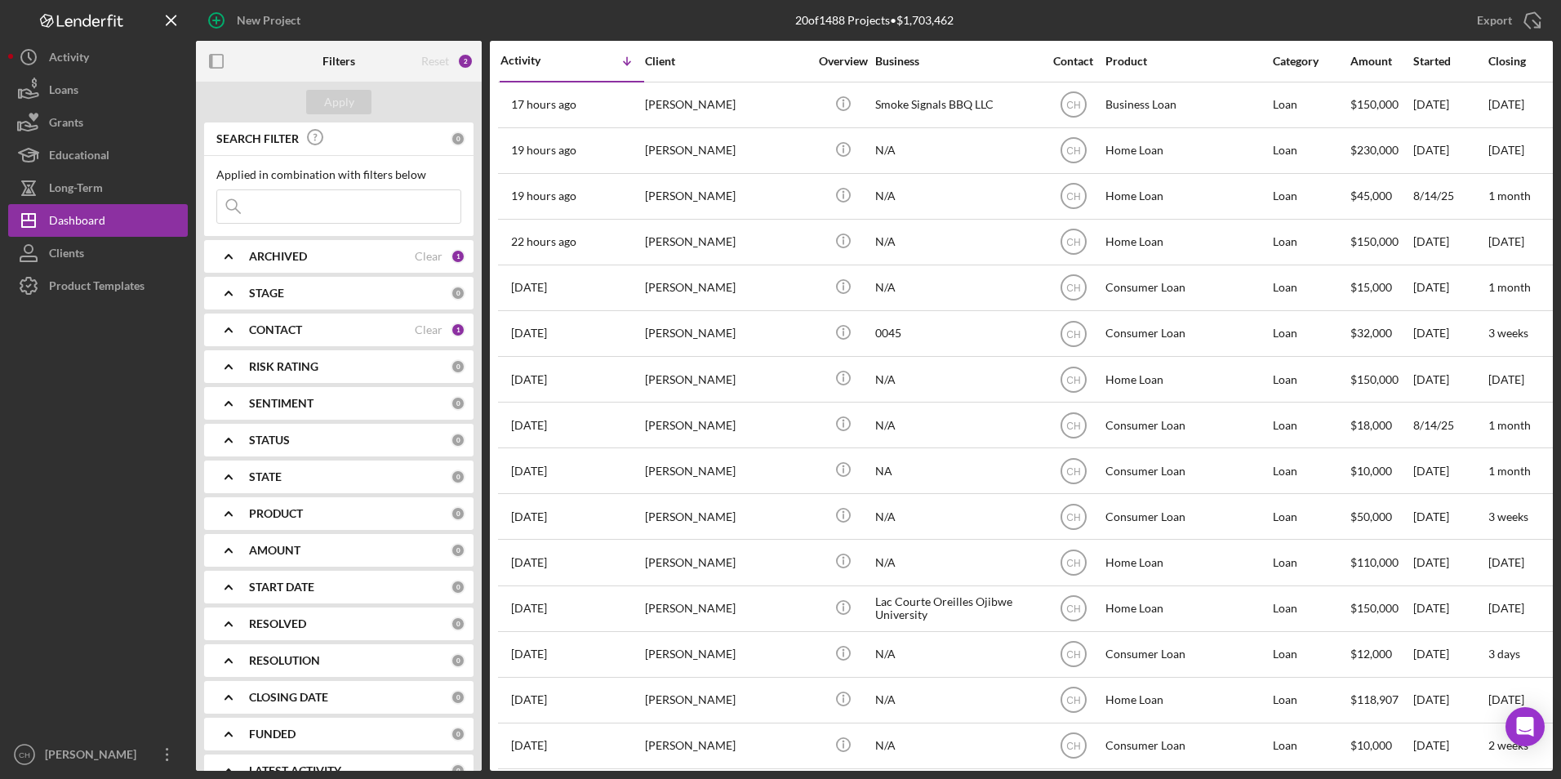 The image size is (1561, 779). I want to click on time: 2025-08-21 18:38, so click(544, 196).